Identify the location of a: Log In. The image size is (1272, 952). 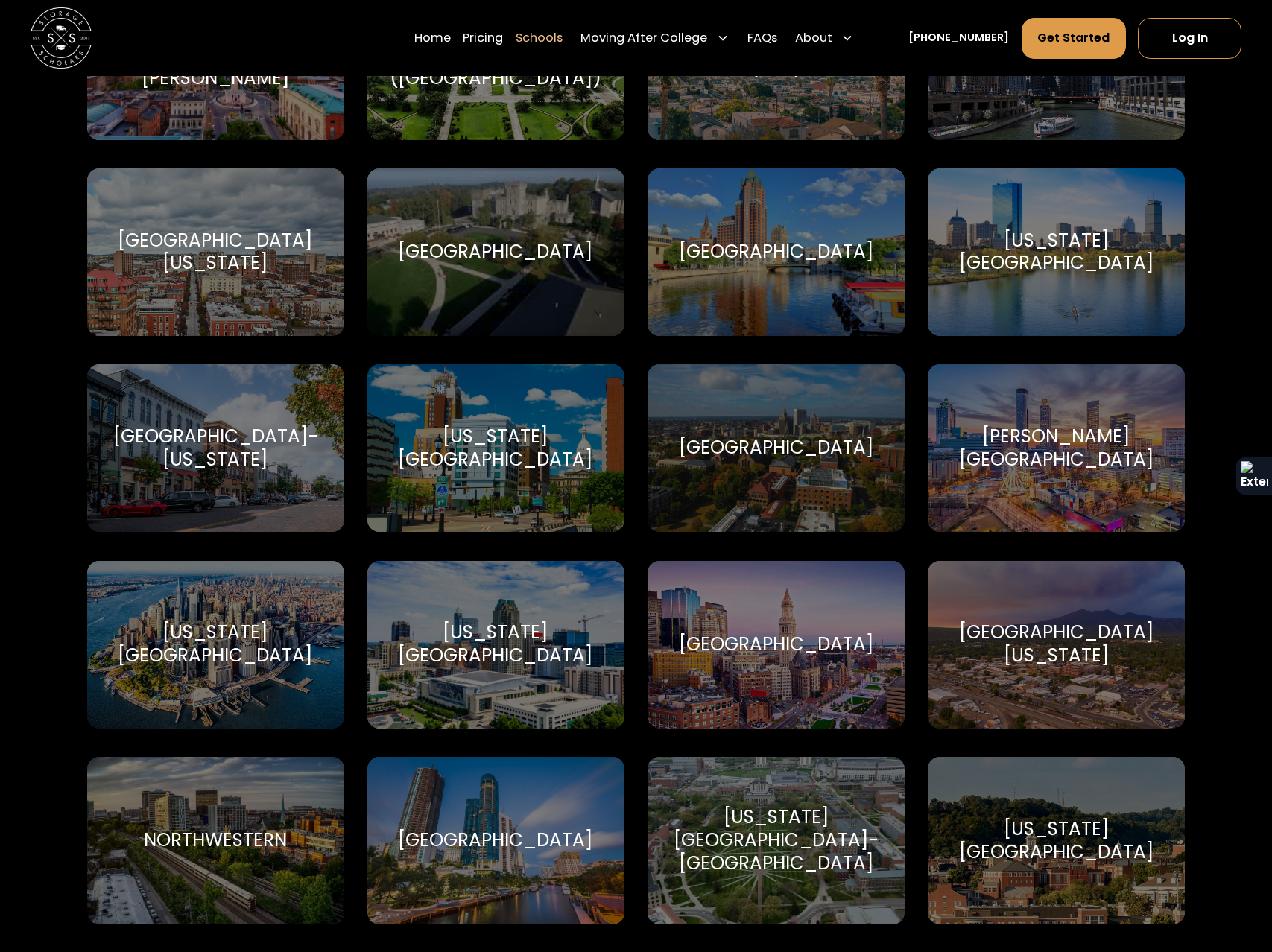
(1189, 38).